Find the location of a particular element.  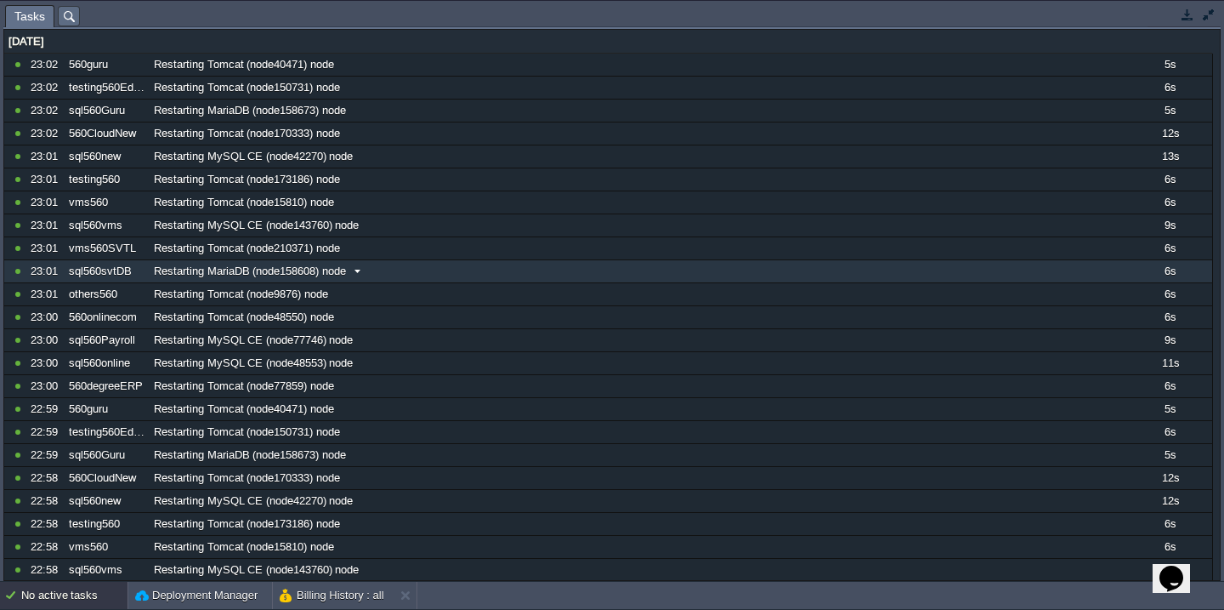

span: Restarting Tomcat (node48550) node is located at coordinates (244, 317).